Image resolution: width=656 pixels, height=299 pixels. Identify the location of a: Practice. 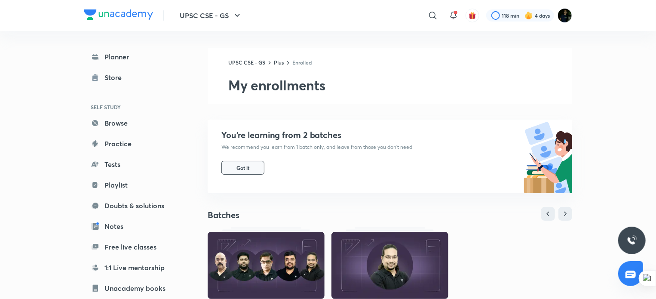
(134, 144).